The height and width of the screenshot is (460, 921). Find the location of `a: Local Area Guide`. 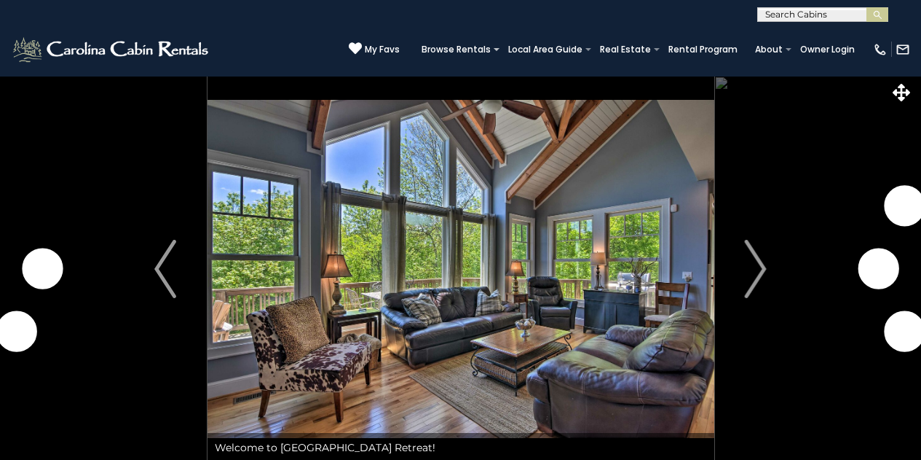

a: Local Area Guide is located at coordinates (546, 50).